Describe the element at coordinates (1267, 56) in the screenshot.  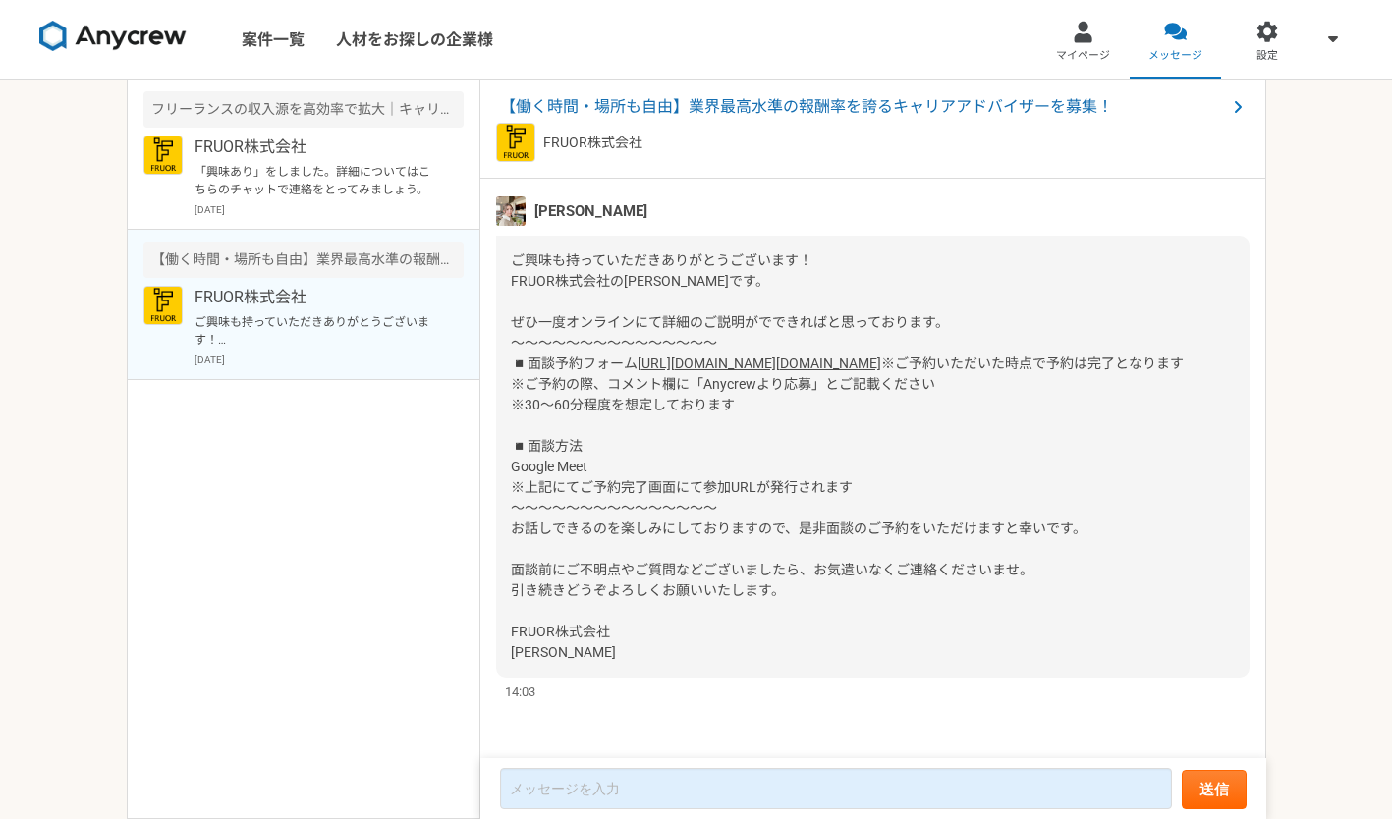
I see `span: 設定` at that location.